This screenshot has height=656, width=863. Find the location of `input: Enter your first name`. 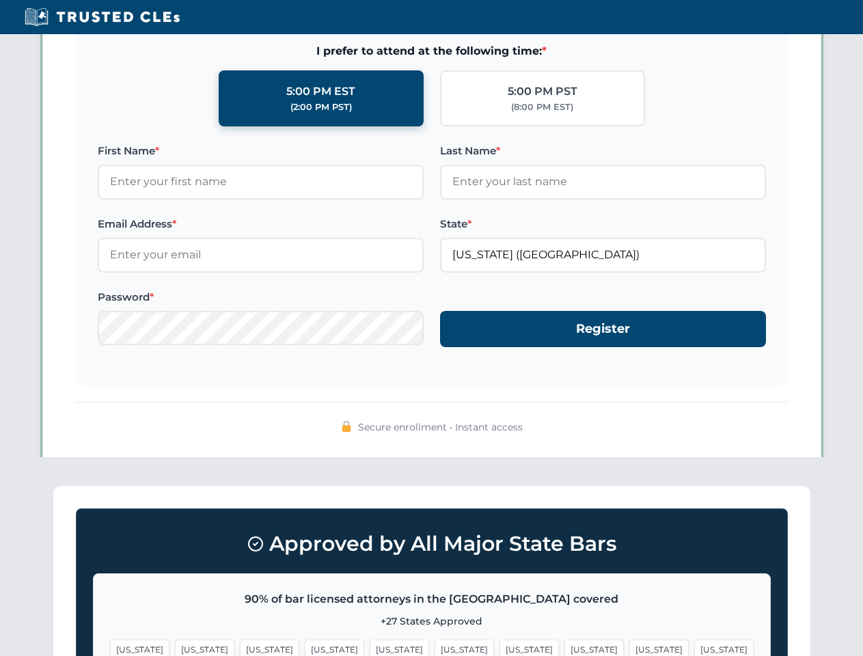

input: Enter your first name is located at coordinates (260, 182).